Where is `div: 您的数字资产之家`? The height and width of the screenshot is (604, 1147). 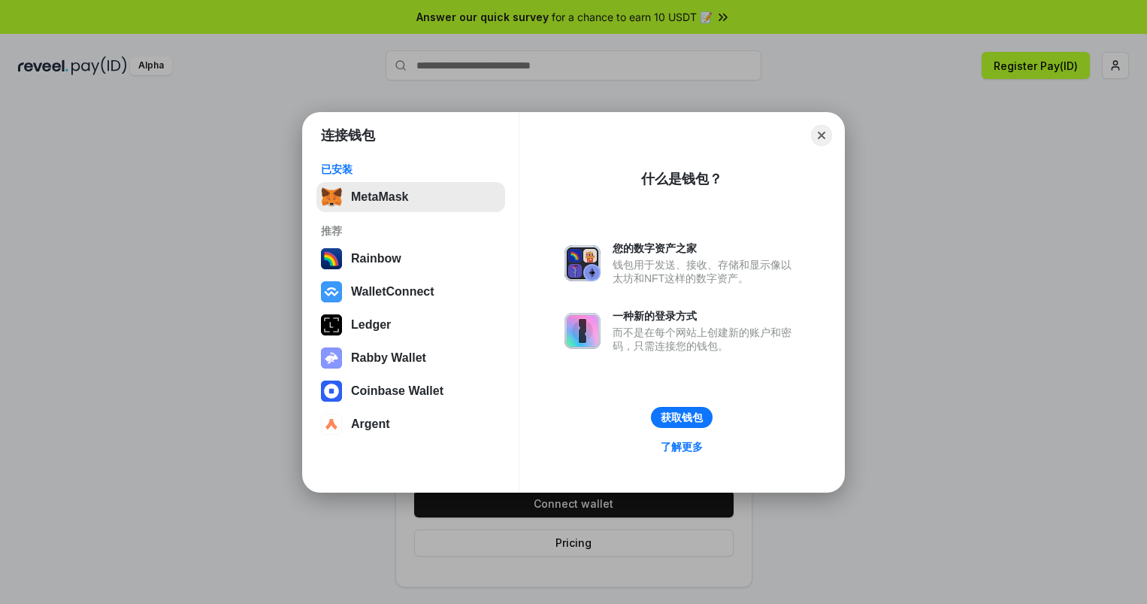
div: 您的数字资产之家 is located at coordinates (706, 248).